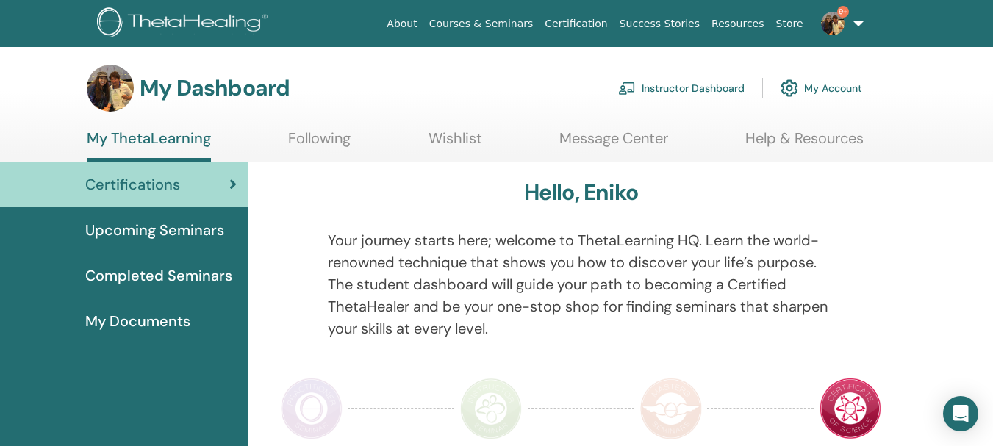  Describe the element at coordinates (789, 88) in the screenshot. I see `img: cog.svg` at that location.